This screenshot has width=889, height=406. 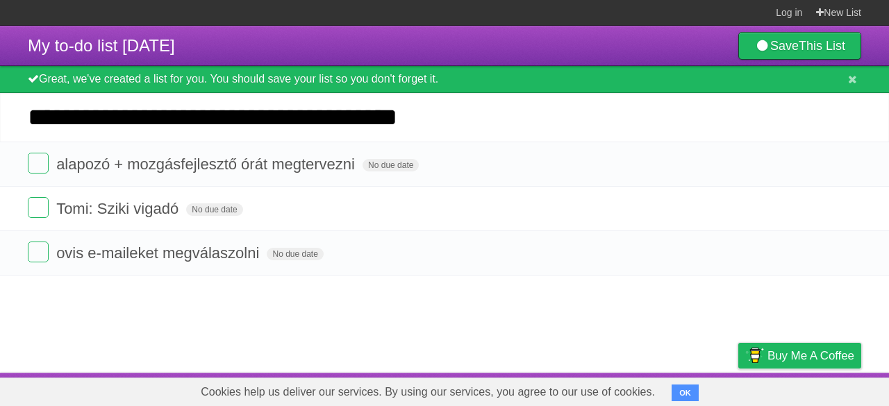 I want to click on img: Buy me a coffee, so click(x=754, y=356).